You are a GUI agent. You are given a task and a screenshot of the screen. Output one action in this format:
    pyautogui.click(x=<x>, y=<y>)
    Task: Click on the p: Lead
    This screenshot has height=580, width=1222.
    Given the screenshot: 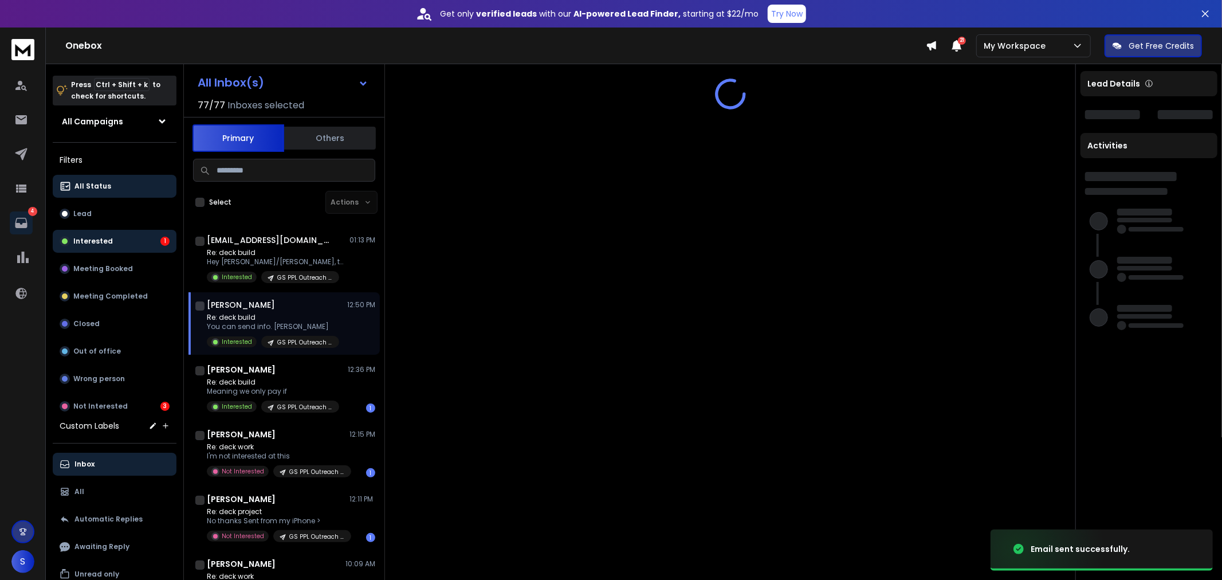 What is the action you would take?
    pyautogui.click(x=83, y=214)
    